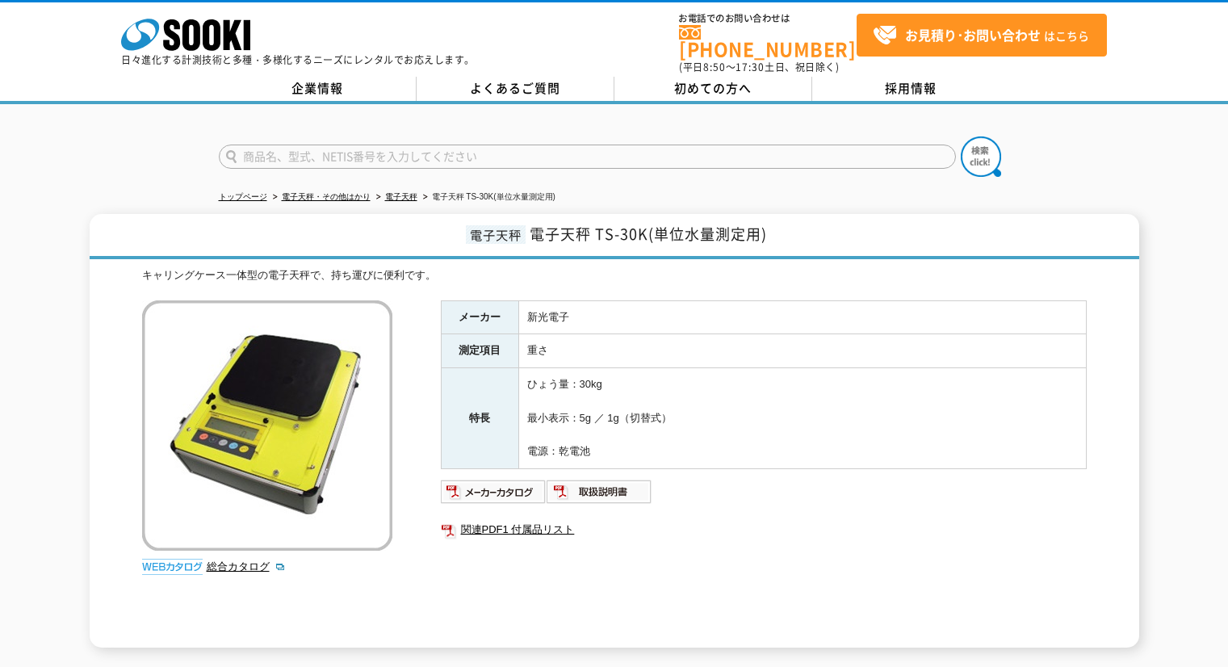  I want to click on td: 新光電子, so click(801, 317).